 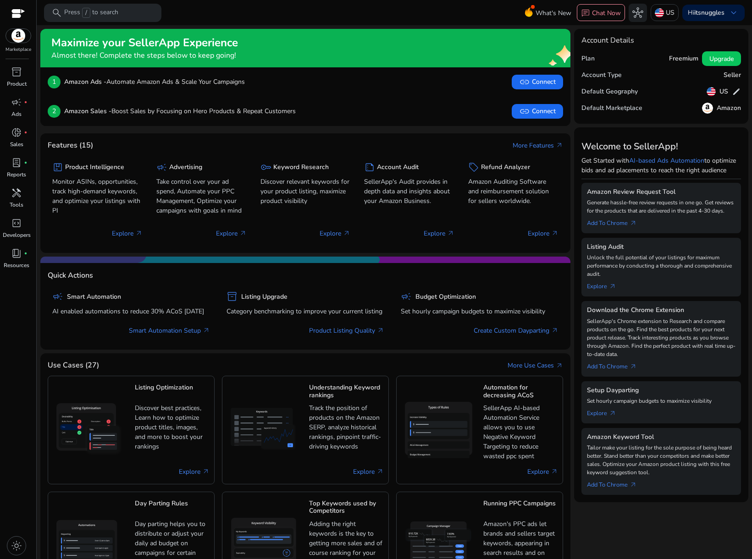 What do you see at coordinates (346, 508) in the screenshot?
I see `h5: Top Keywords used by Competitors` at bounding box center [346, 508].